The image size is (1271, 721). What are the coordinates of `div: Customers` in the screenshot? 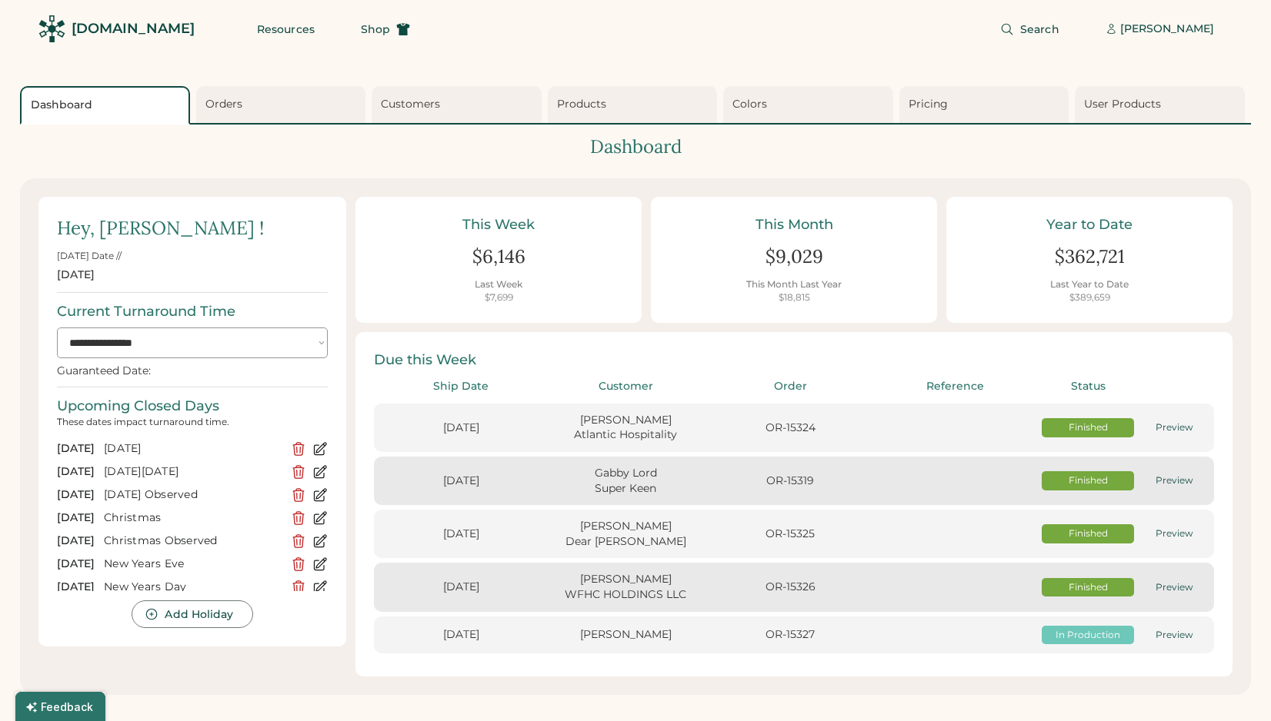 It's located at (458, 105).